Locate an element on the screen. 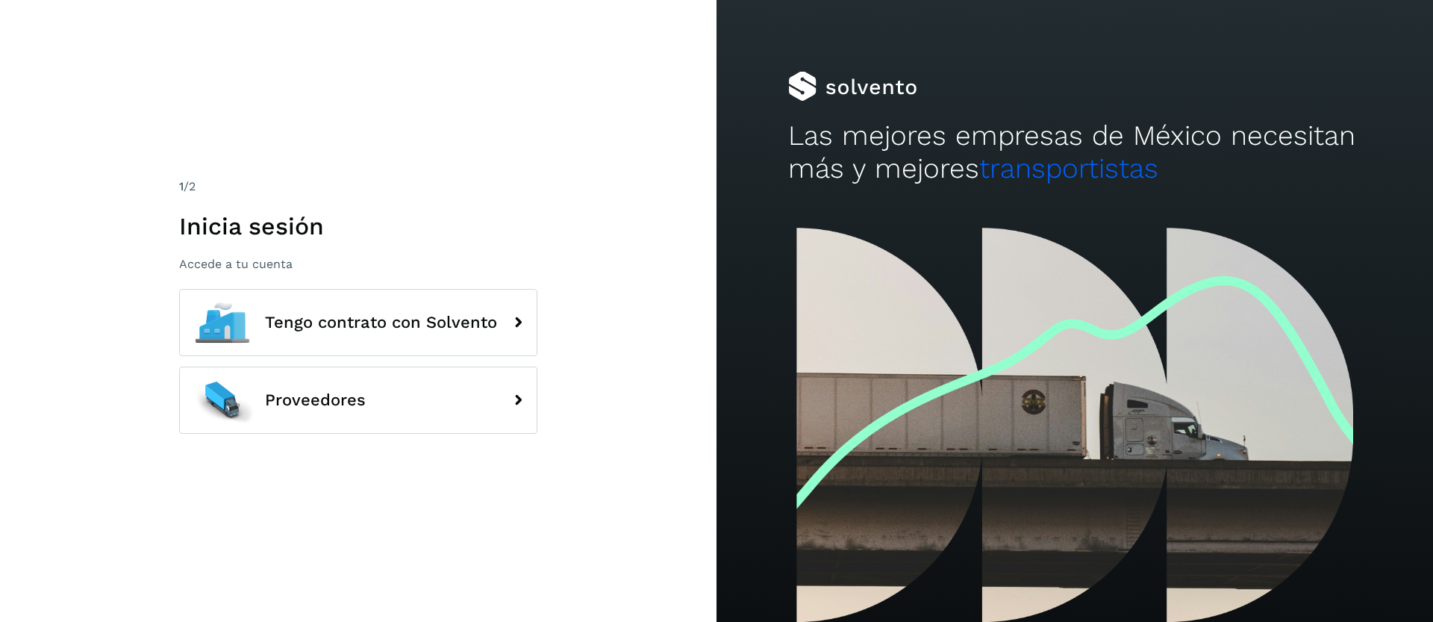 The width and height of the screenshot is (1433, 622). span: Tengo contrato con Solvento is located at coordinates (381, 322).